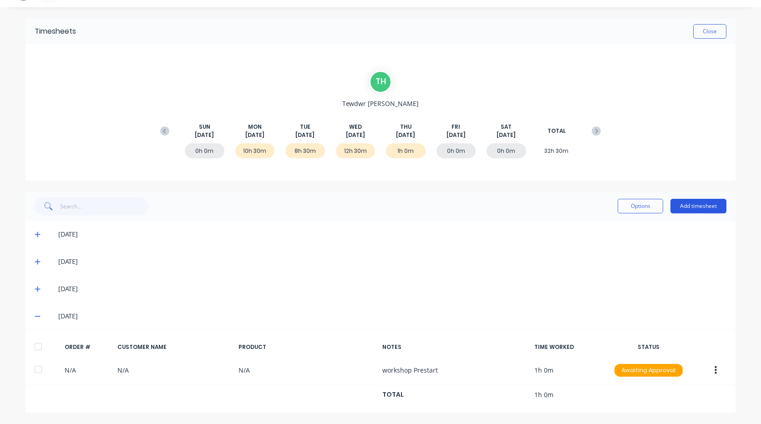 This screenshot has height=424, width=761. I want to click on div: STATUS, so click(648, 347).